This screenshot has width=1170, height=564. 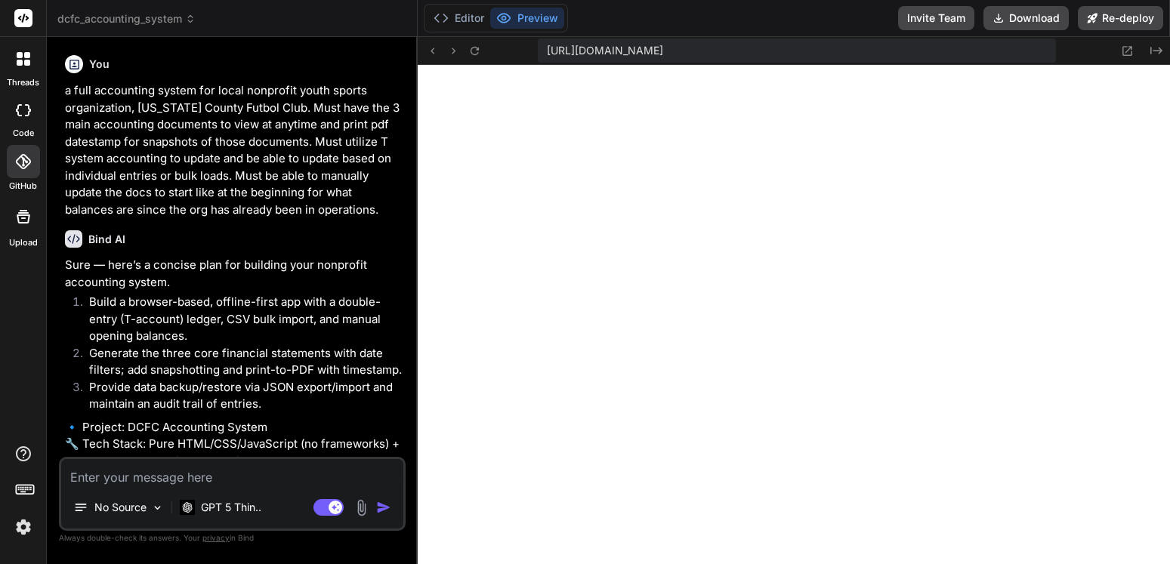 What do you see at coordinates (232, 538) in the screenshot?
I see `p: Always double-check its answers. Your in Bind` at bounding box center [232, 538].